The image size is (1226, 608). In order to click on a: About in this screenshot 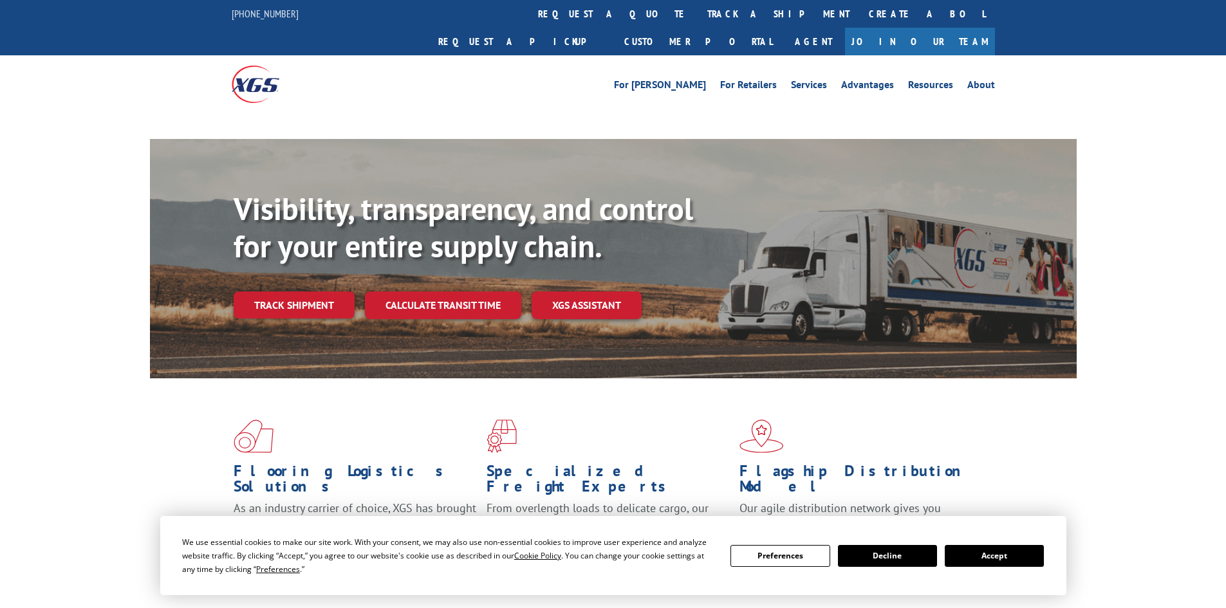, I will do `click(981, 87)`.